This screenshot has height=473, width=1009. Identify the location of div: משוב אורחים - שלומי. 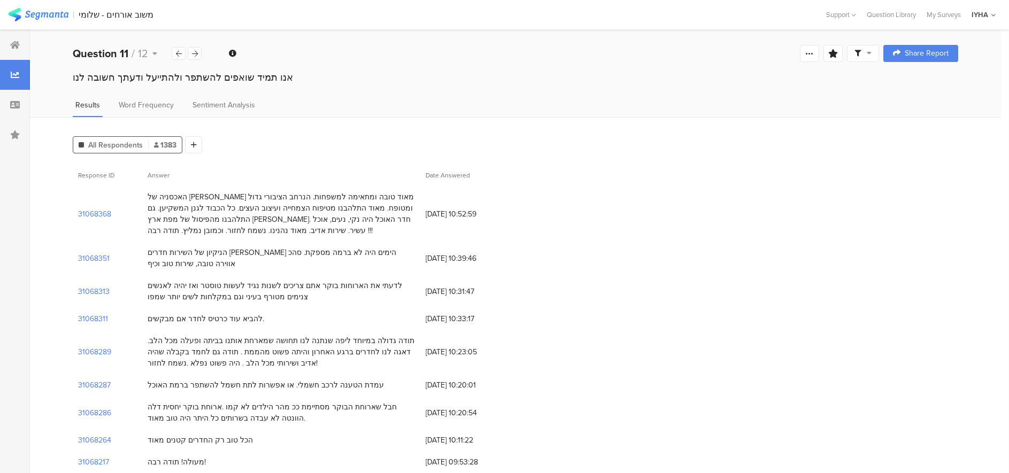
(116, 14).